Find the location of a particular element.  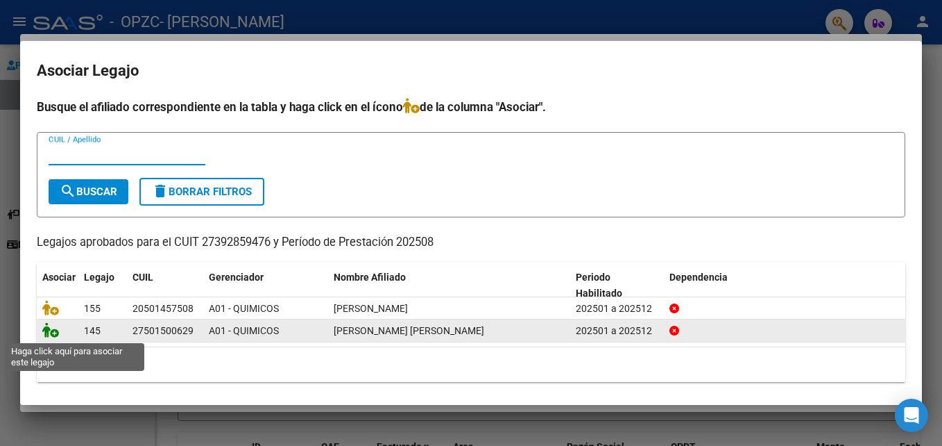

span: LARROSA HANOW SASHA AGOSTINA is located at coordinates (409, 330).